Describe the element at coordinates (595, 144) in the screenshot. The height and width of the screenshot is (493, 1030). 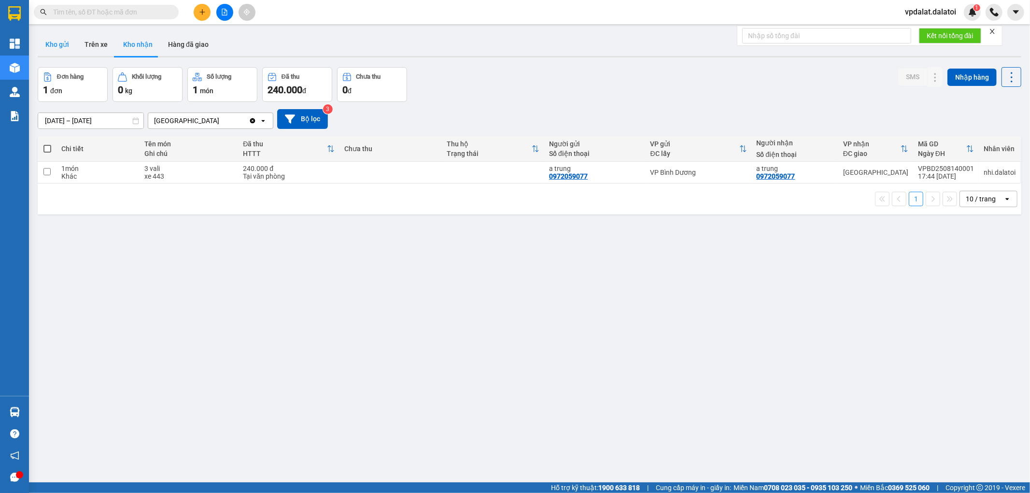
I see `div: Người gửi` at that location.